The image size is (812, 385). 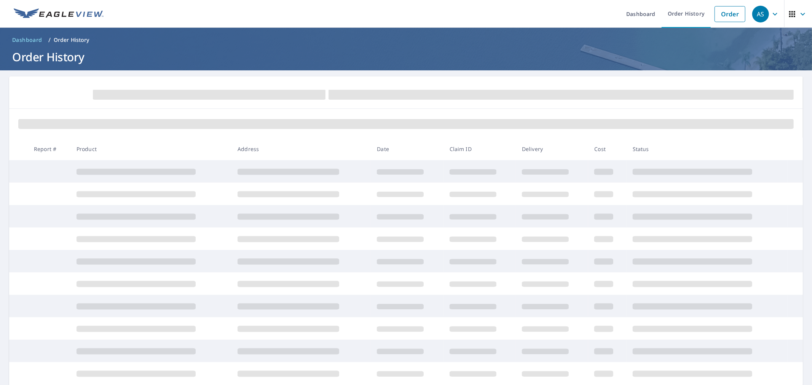 What do you see at coordinates (552, 149) in the screenshot?
I see `th: Delivery` at bounding box center [552, 149].